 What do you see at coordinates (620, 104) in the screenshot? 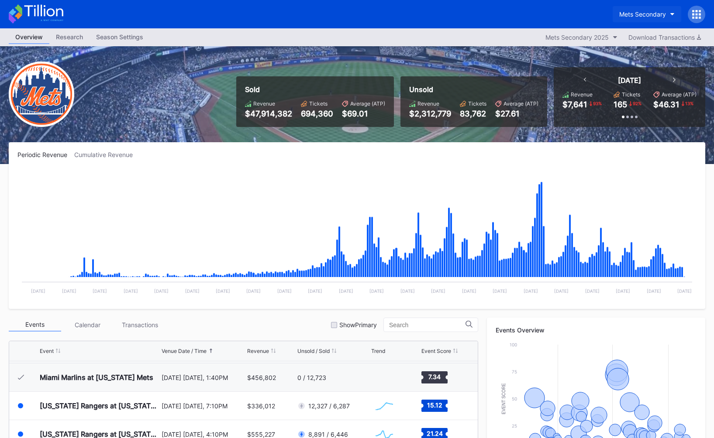
I see `div: 165` at bounding box center [620, 104].